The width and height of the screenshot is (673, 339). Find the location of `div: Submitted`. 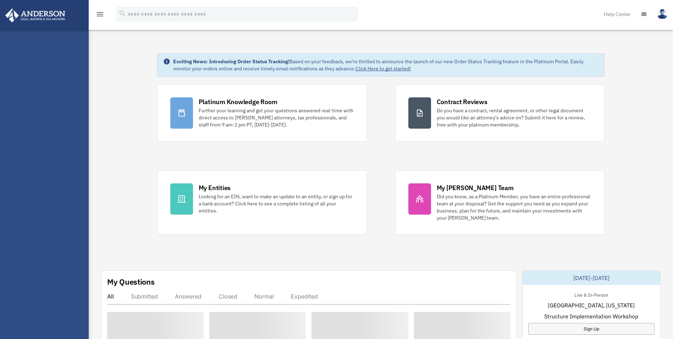

div: Submitted is located at coordinates (144, 296).